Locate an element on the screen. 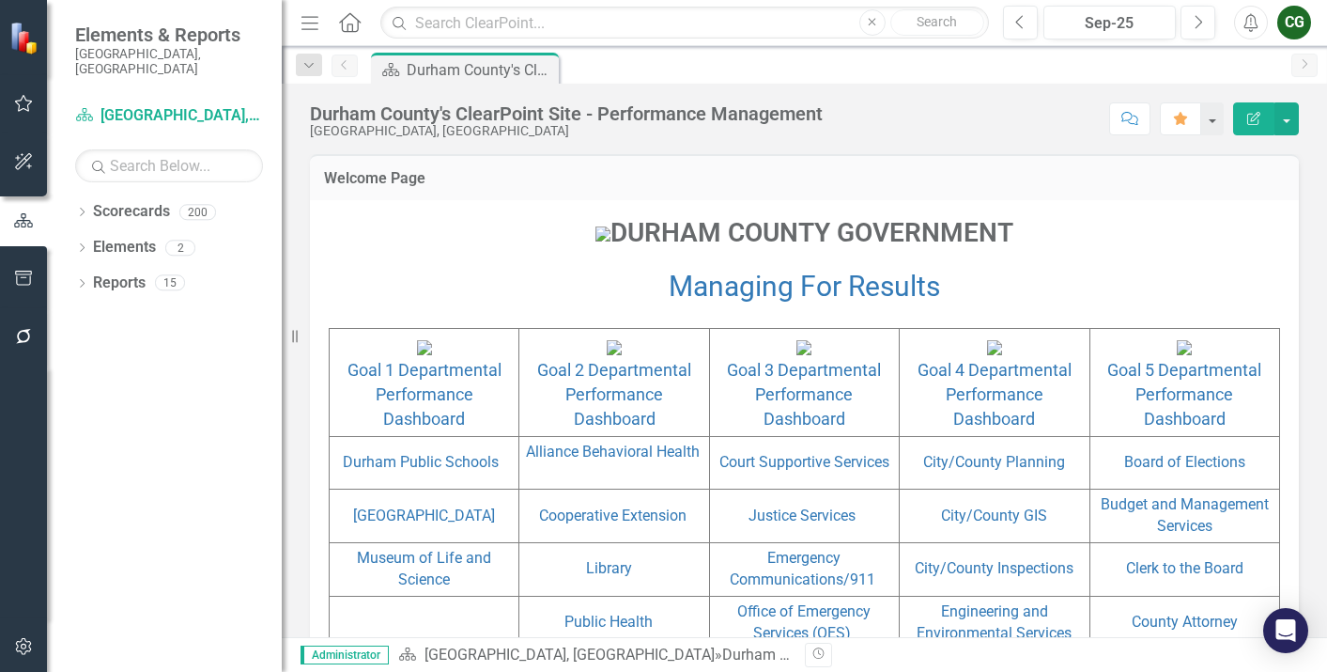 The image size is (1327, 672). button: Search is located at coordinates (937, 23).